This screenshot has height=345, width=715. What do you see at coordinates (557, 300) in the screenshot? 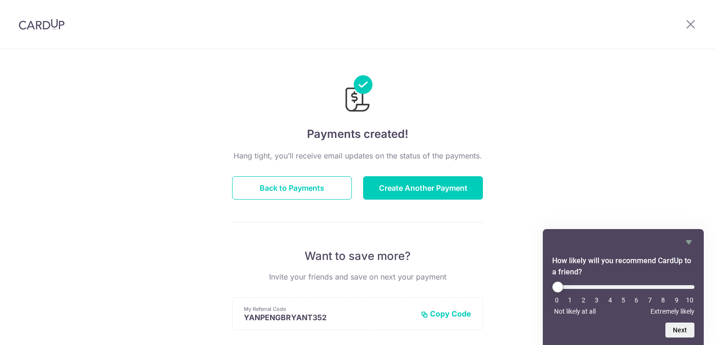
I see `li: 0` at bounding box center [557, 300].